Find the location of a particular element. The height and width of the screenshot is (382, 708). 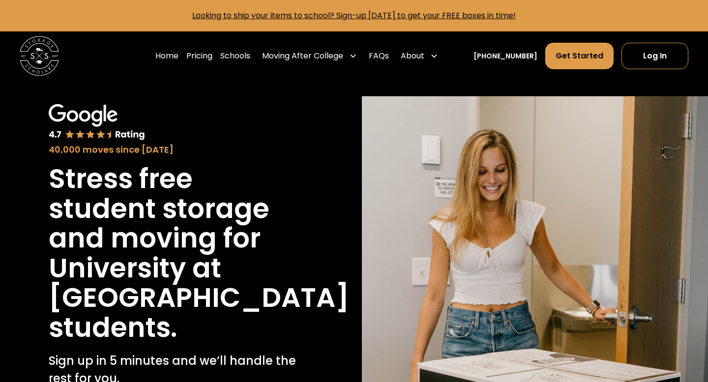

a: Pricing is located at coordinates (199, 56).